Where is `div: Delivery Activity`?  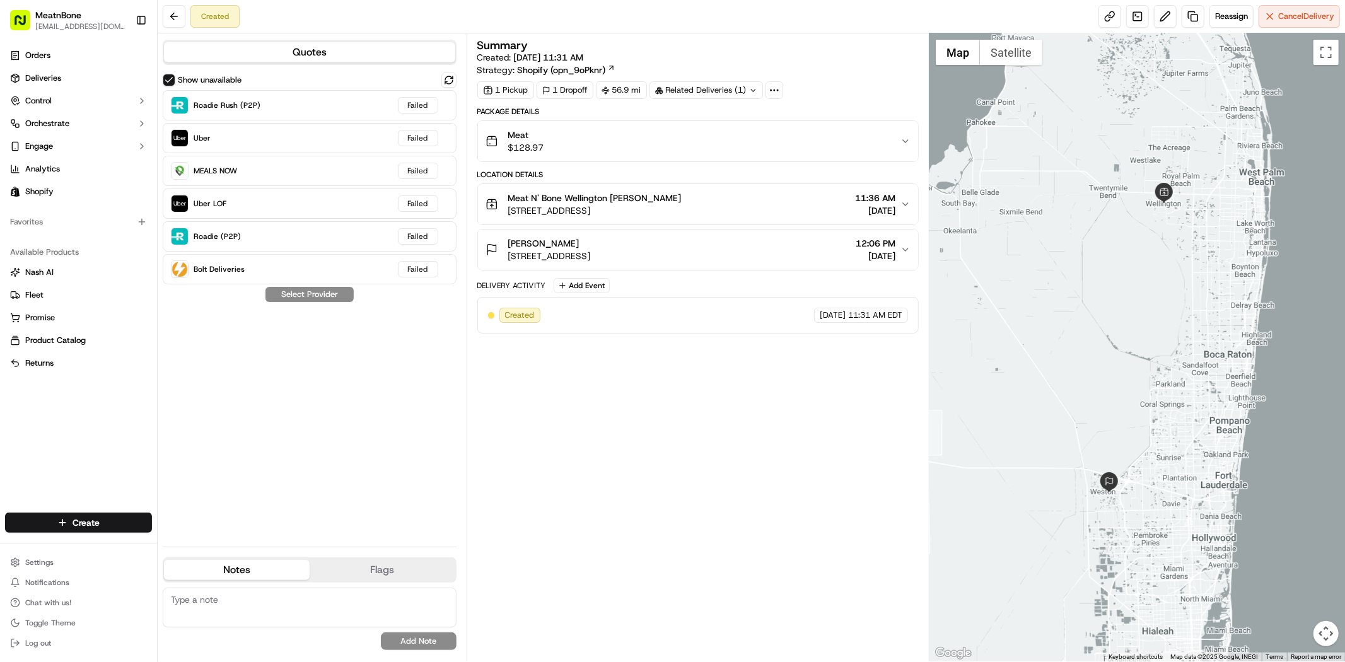 div: Delivery Activity is located at coordinates (511, 286).